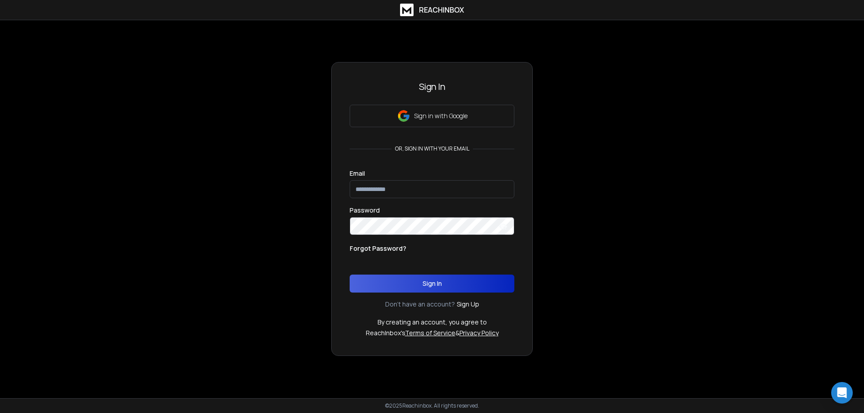  What do you see at coordinates (432, 406) in the screenshot?
I see `p: © 2025 Reachinbox. All rights reserved.` at bounding box center [432, 406].